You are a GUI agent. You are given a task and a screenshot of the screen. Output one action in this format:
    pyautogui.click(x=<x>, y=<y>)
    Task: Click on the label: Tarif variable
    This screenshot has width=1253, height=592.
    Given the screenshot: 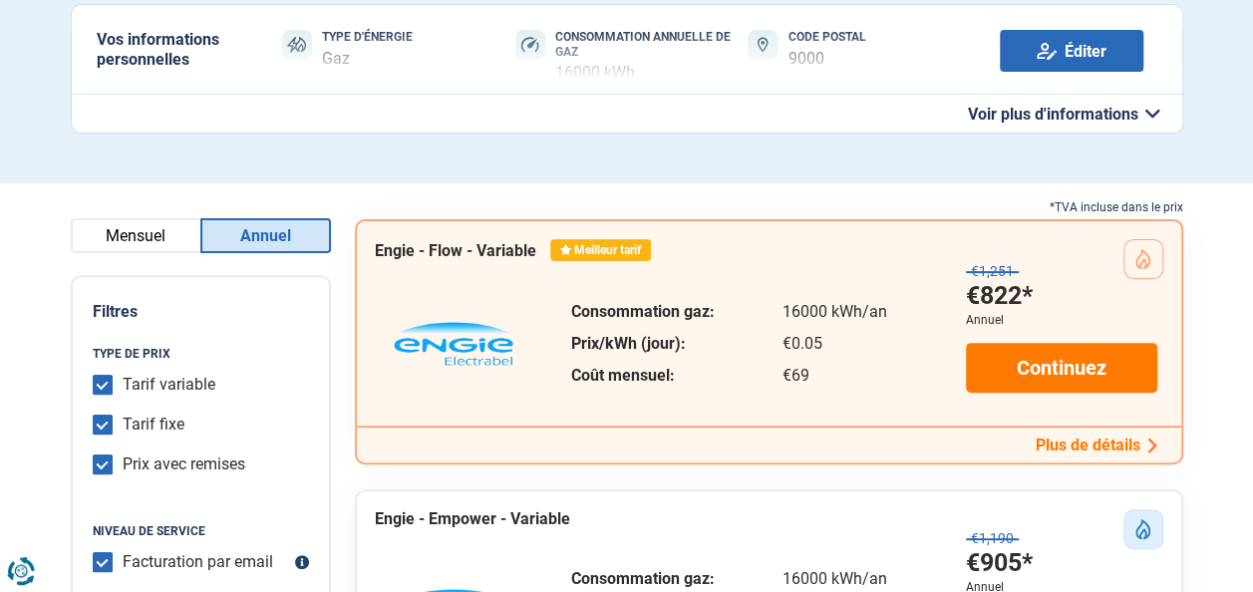 What is the action you would take?
    pyautogui.click(x=168, y=385)
    